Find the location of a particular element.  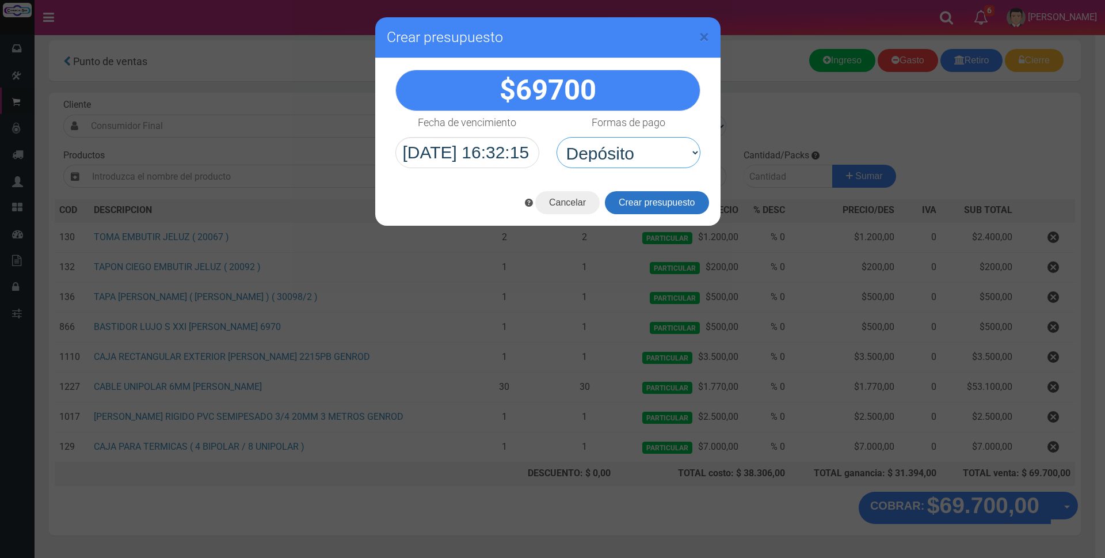

h4: Fecha de vencimiento is located at coordinates (467, 123).